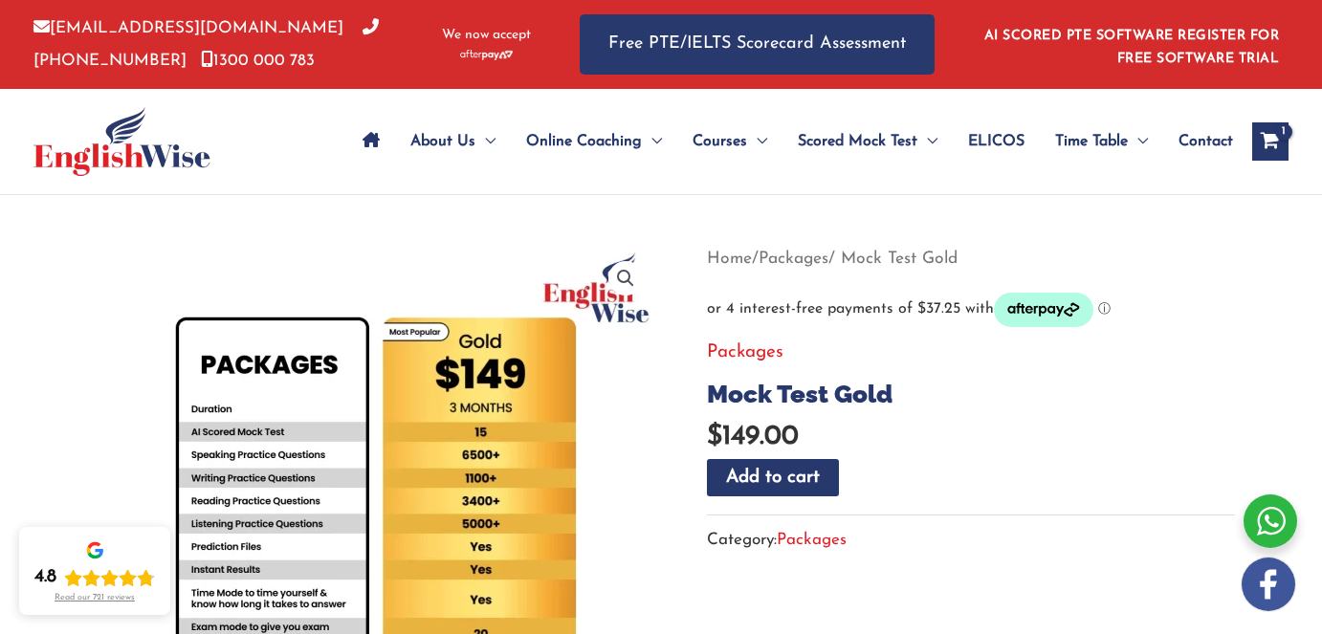 This screenshot has width=1322, height=634. Describe the element at coordinates (95, 578) in the screenshot. I see `div: Rating: 4.8 out of 5` at that location.